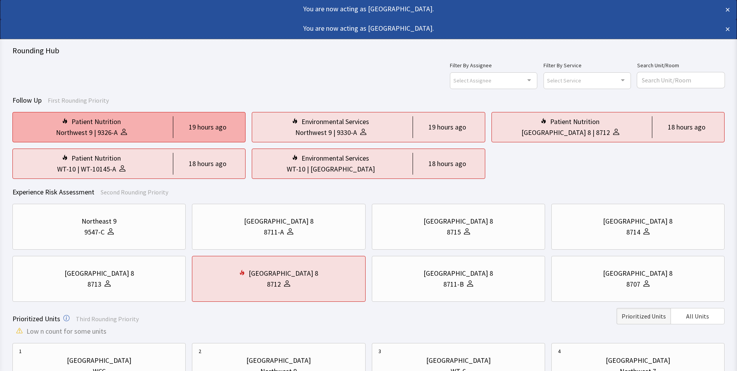 This screenshot has height=371, width=737. I want to click on button: Prioritized Units, so click(643, 316).